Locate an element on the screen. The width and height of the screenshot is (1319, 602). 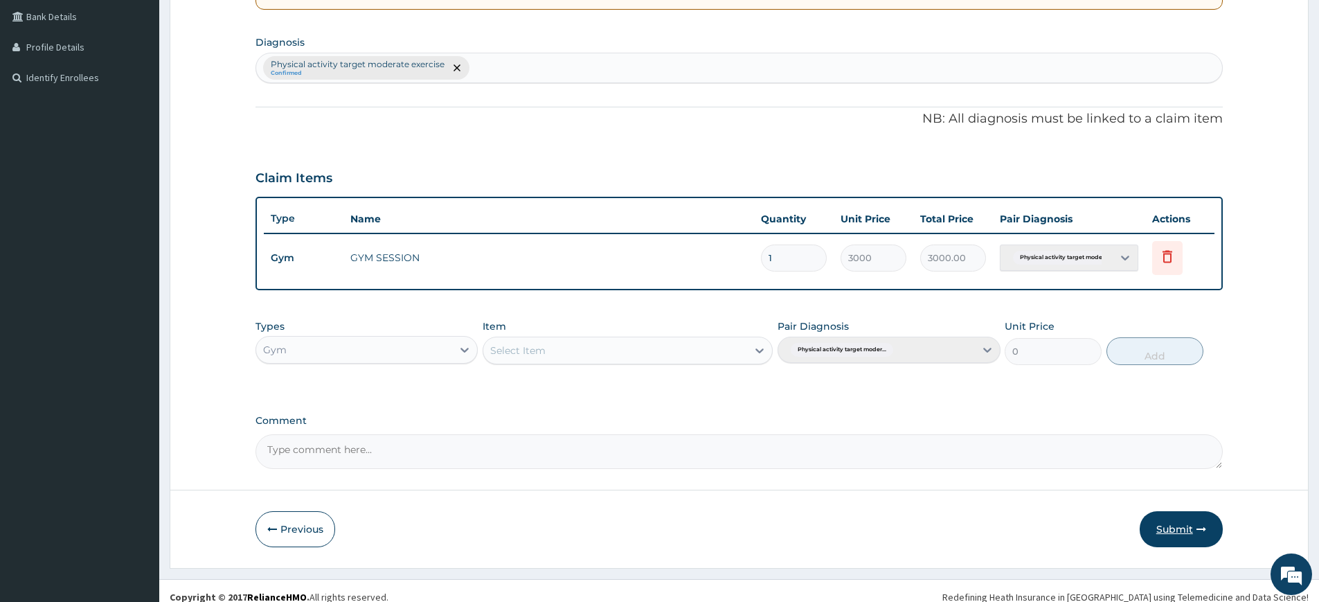
img: d_794563401_company_1708531726252_794563401 is located at coordinates (41, 87).